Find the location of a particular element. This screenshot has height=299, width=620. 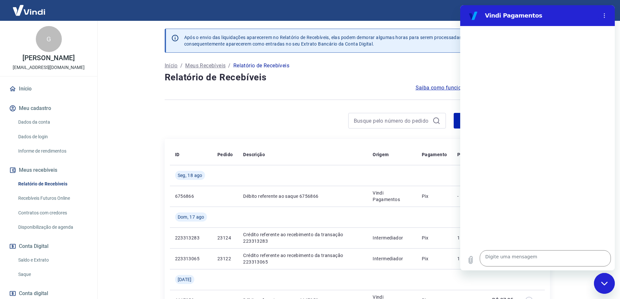

button: Conta Digital is located at coordinates (49, 247).